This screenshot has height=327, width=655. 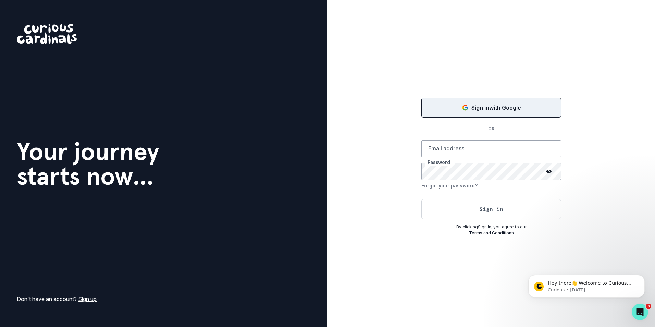 I want to click on h1: Your journey starts now..., so click(x=88, y=164).